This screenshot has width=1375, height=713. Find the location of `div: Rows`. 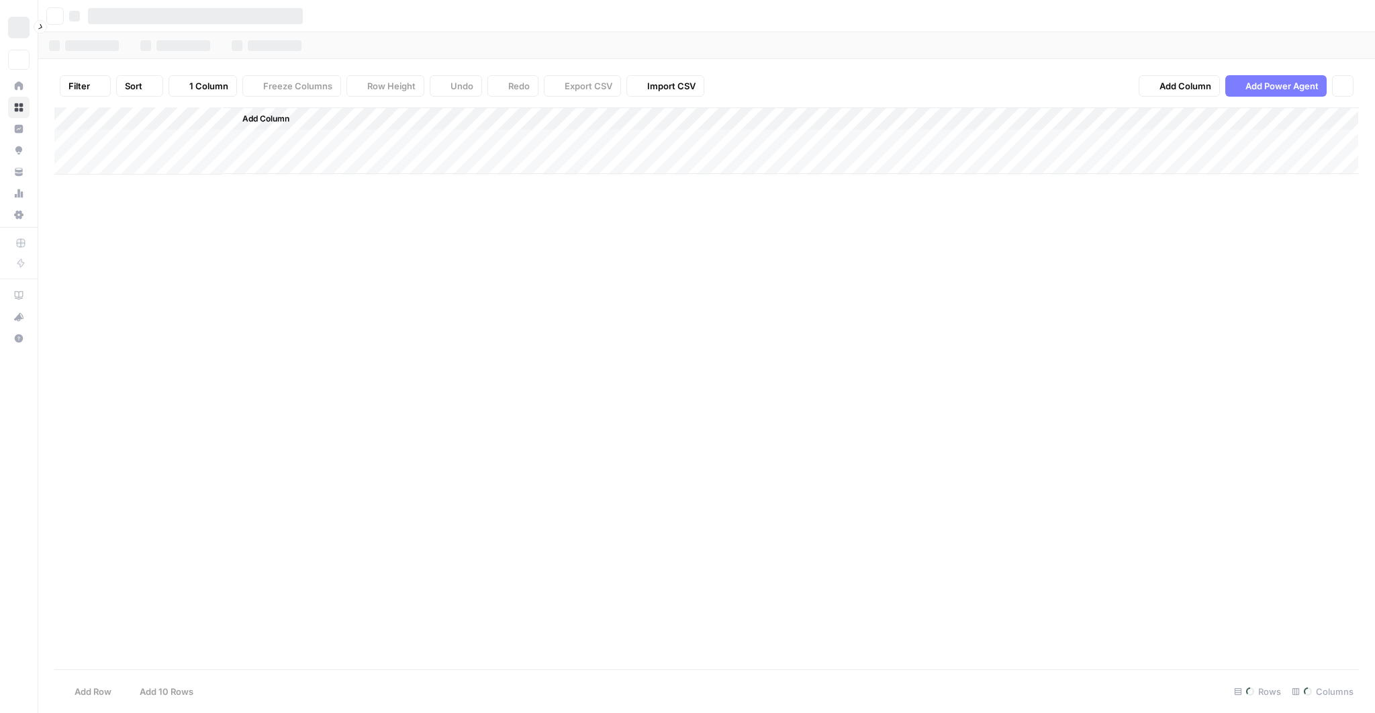

div: Rows is located at coordinates (1258, 692).